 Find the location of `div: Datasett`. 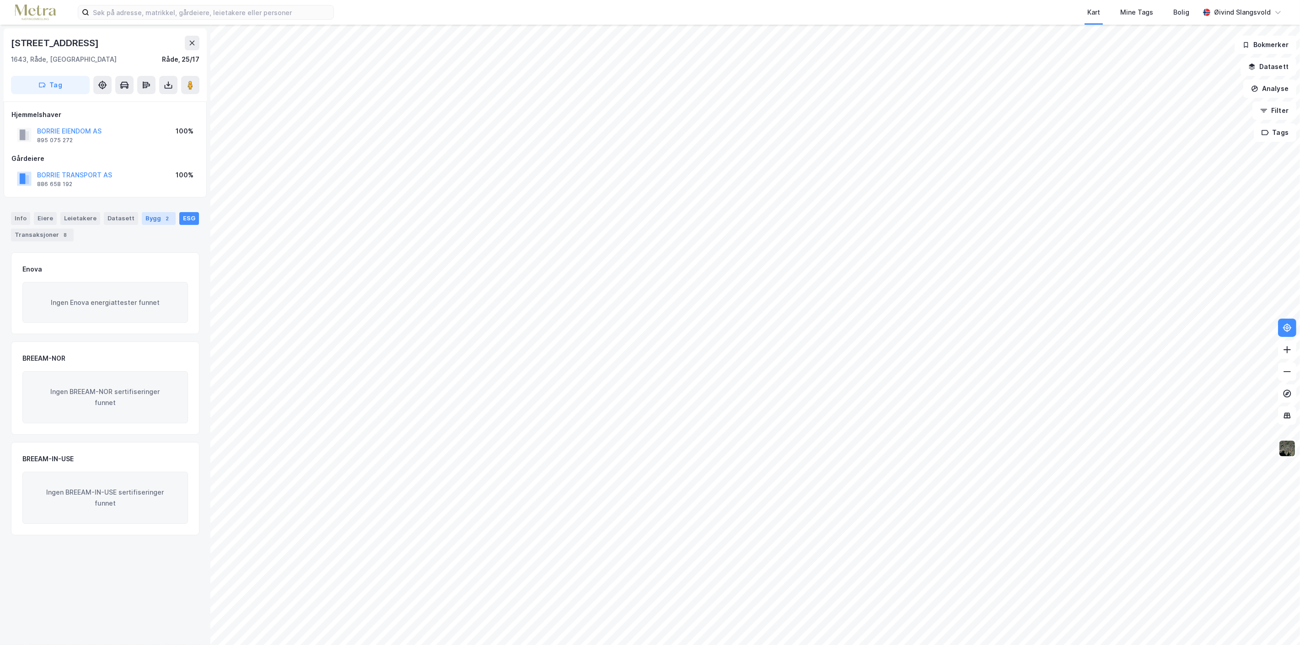

div: Datasett is located at coordinates (121, 219).